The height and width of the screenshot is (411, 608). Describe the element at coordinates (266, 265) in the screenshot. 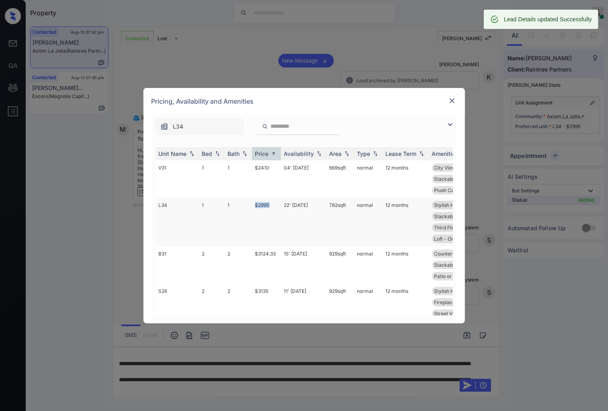

I see `td: $3124.33` at that location.